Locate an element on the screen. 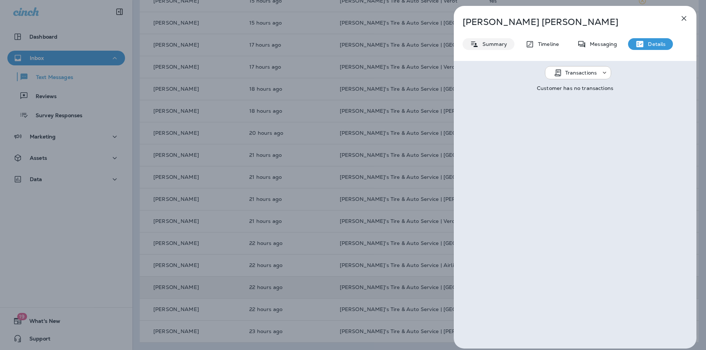 The height and width of the screenshot is (350, 706). p: Customer has no transactions is located at coordinates (575, 88).